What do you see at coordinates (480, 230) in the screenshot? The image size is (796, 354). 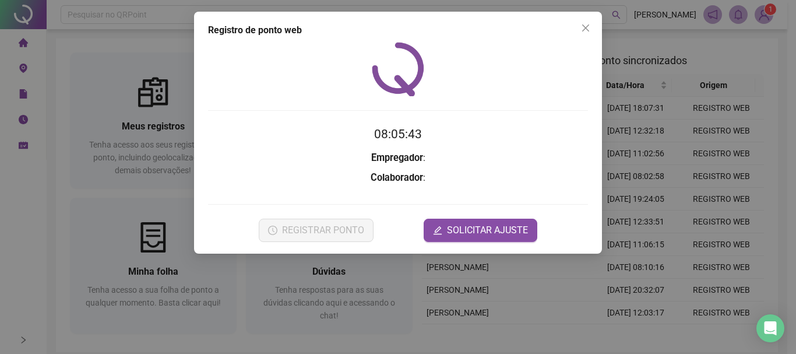 I see `button: editSOLICITAR AJUSTE` at bounding box center [480, 230].